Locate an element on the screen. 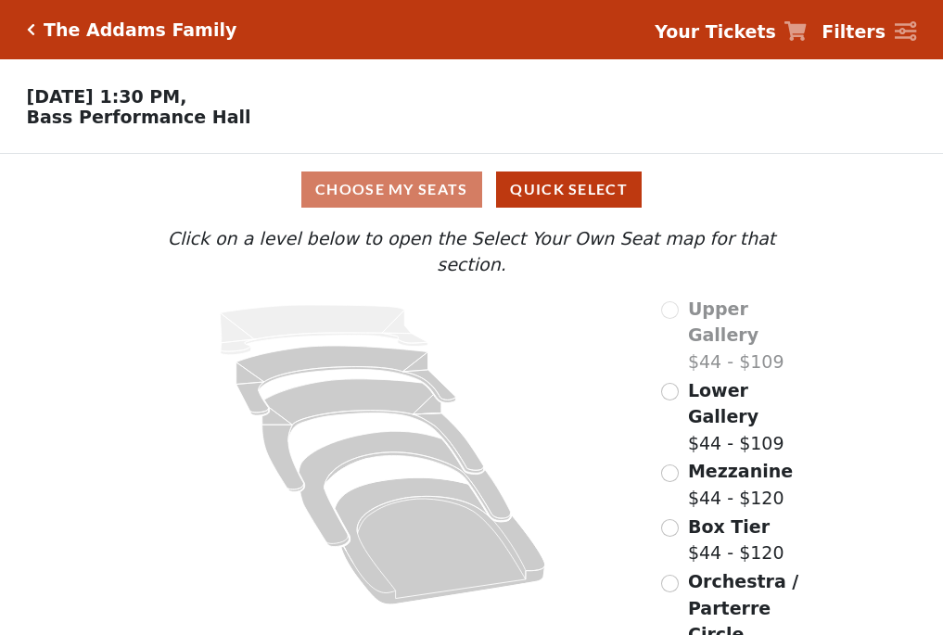 The height and width of the screenshot is (635, 943). path: Upper Gallery - Seats Available: 0 is located at coordinates (325, 330).